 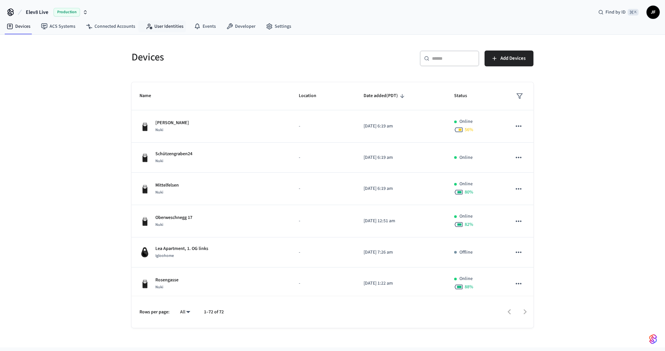 What do you see at coordinates (205, 26) in the screenshot?
I see `a: Events` at bounding box center [205, 26].